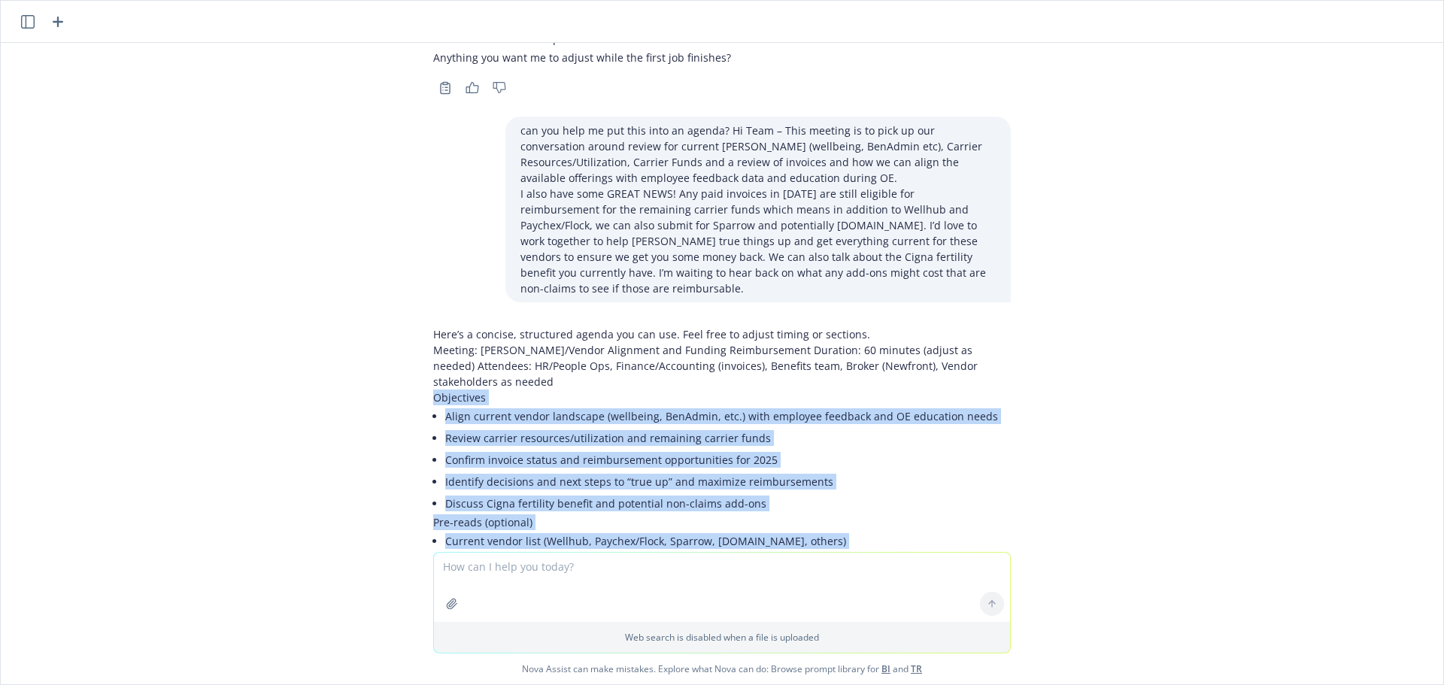 The height and width of the screenshot is (685, 1444). I want to click on li: Identify decisions and next steps to “true up” and maximize reimbursements, so click(728, 481).